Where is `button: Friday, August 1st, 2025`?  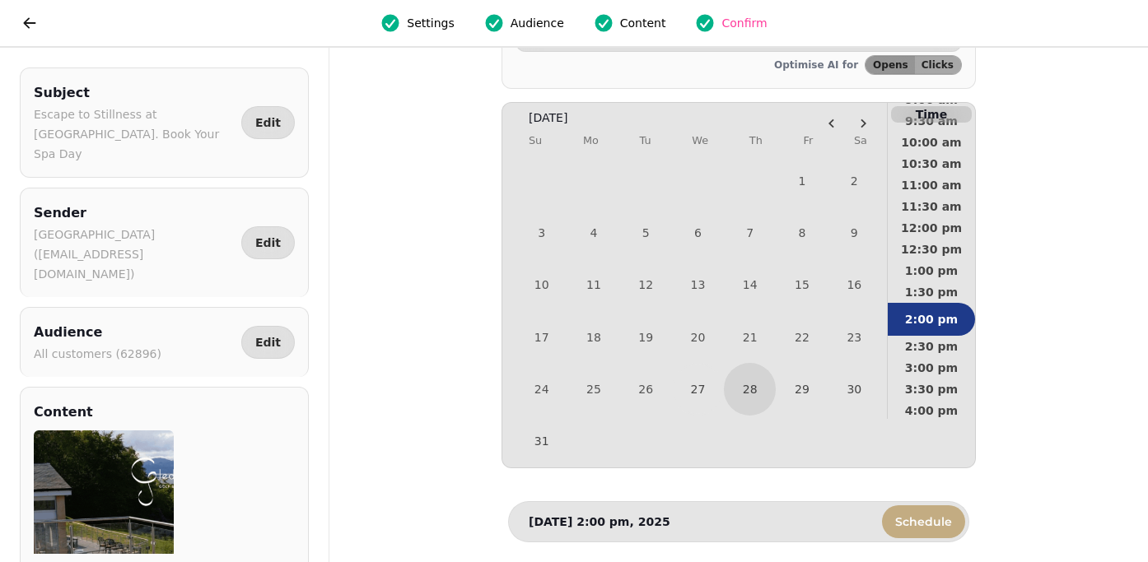
button: Friday, August 1st, 2025 is located at coordinates (801, 180).